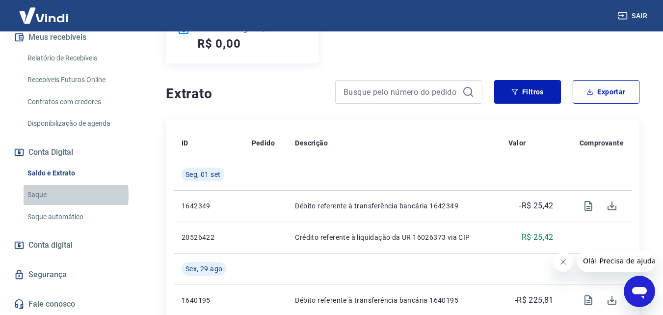 The height and width of the screenshot is (315, 663). I want to click on p: Comprovante, so click(602, 143).